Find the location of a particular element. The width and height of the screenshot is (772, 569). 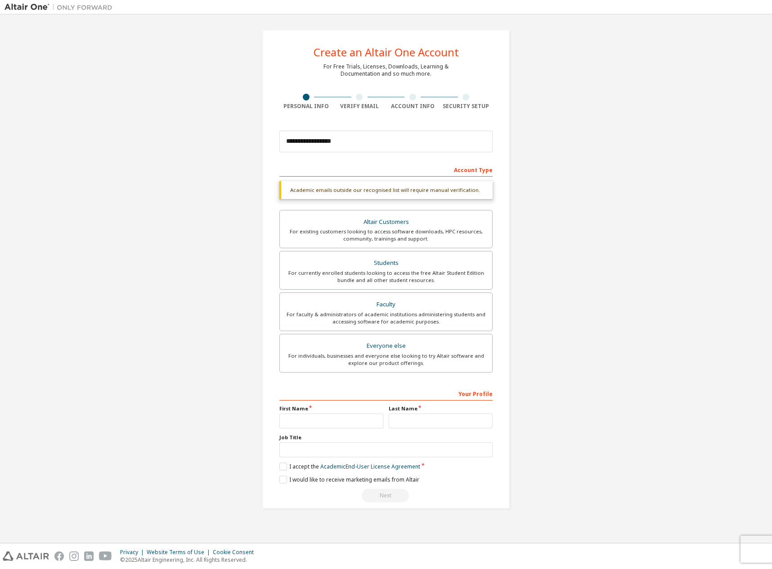

div: For faculty & administrators of academic institutions administering students and accessing softwa... is located at coordinates (386, 318).